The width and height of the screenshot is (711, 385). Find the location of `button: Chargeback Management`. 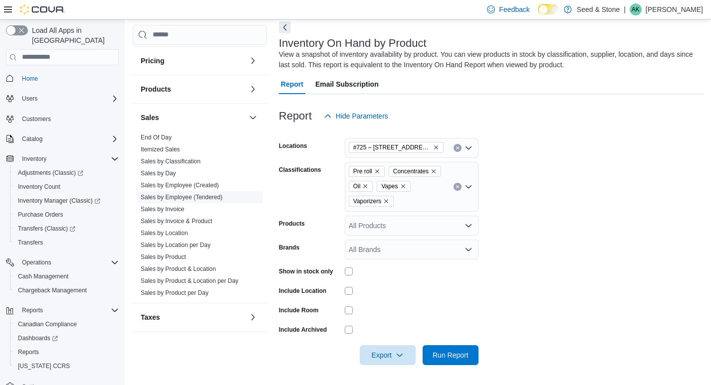

button: Chargeback Management is located at coordinates (66, 291).